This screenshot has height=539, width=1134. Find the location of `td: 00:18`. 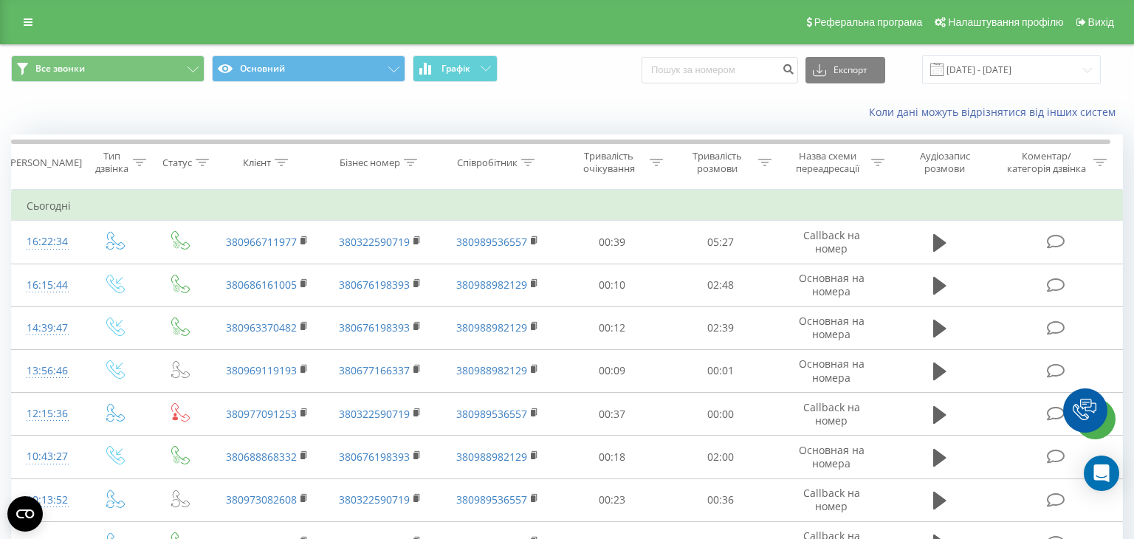

td: 00:18 is located at coordinates (612, 457).